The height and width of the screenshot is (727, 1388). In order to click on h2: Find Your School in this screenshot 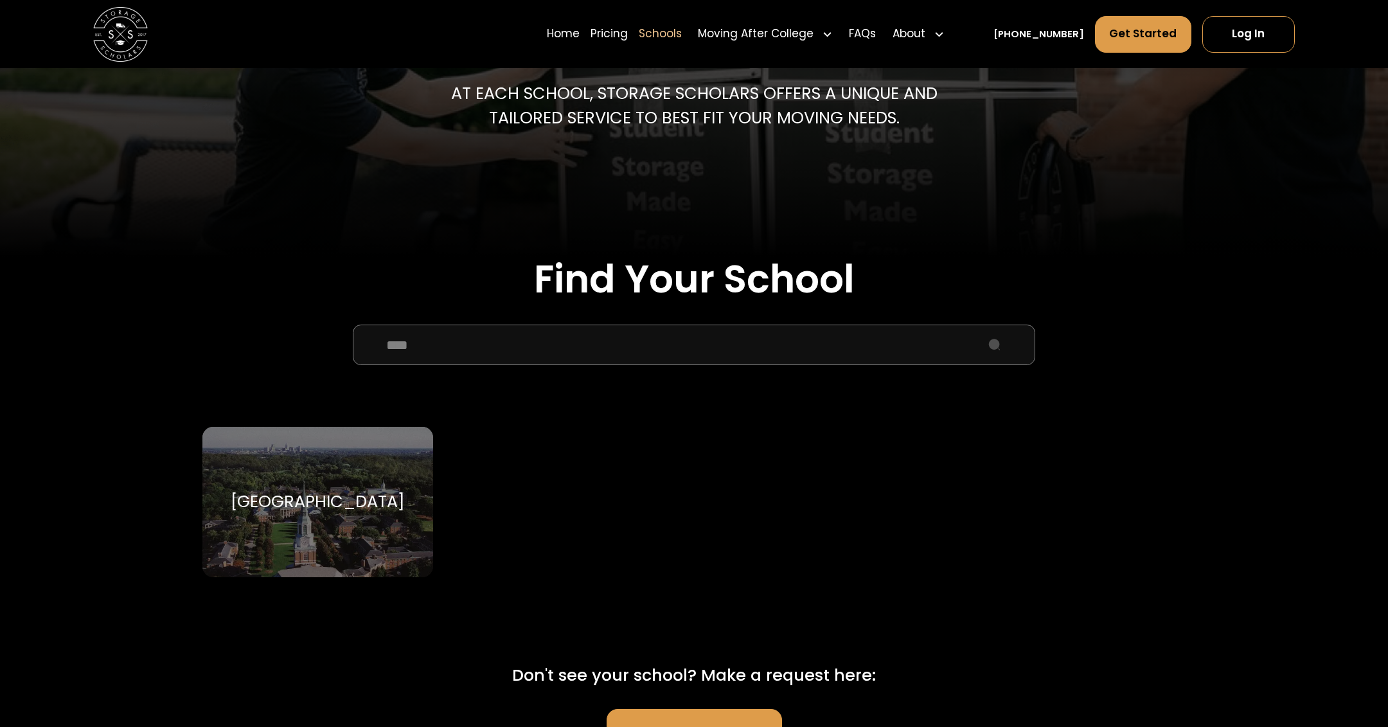, I will do `click(694, 279)`.